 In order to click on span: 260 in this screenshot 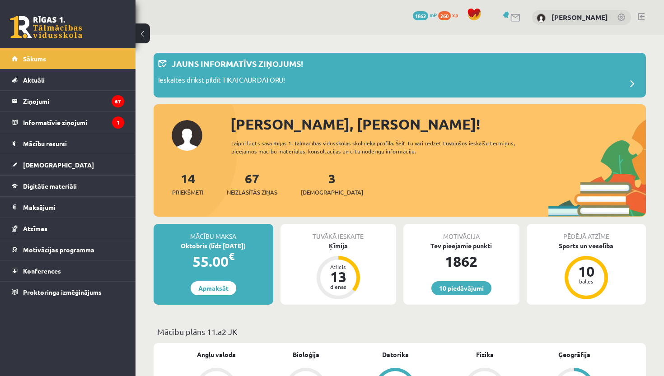, I will do `click(444, 16)`.